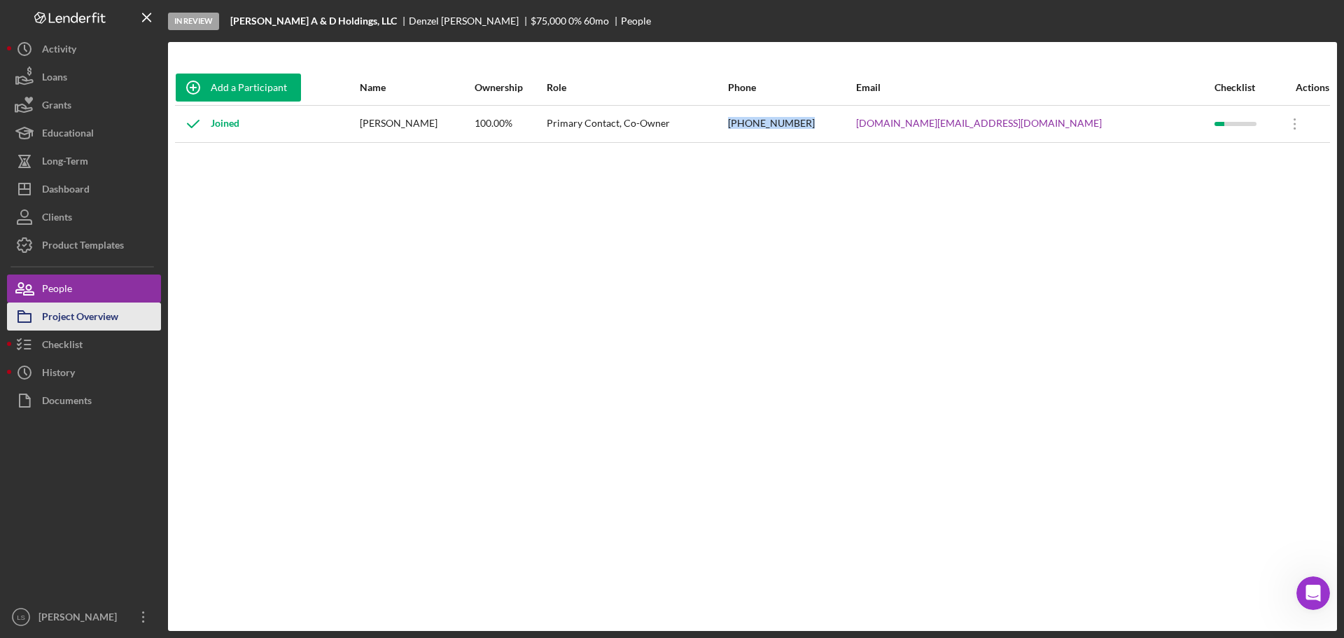  Describe the element at coordinates (84, 77) in the screenshot. I see `button: Loans` at that location.